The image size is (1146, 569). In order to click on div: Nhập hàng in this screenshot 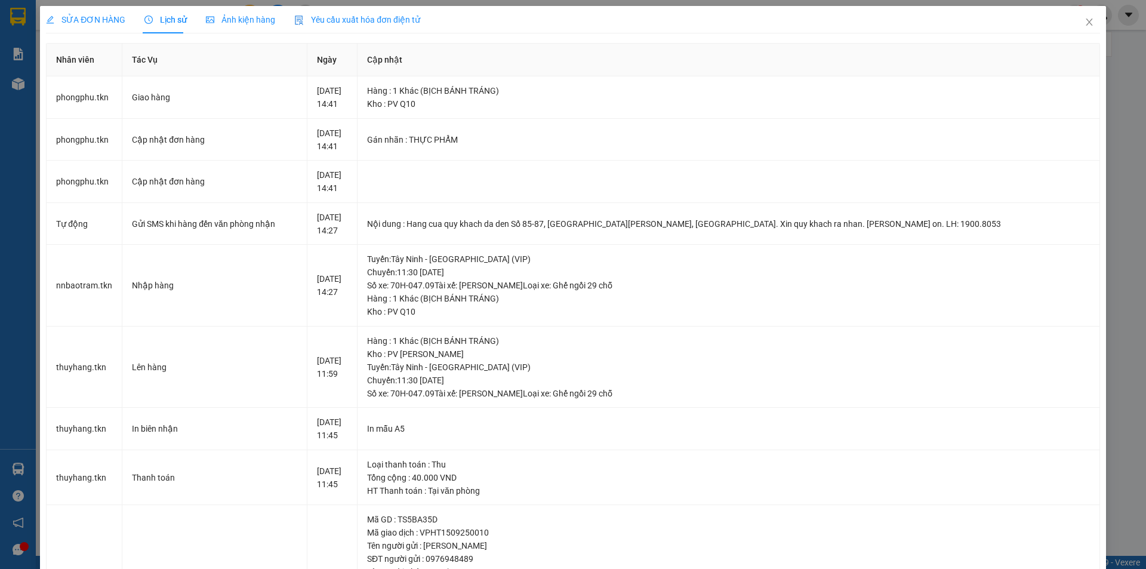, I will do `click(214, 285)`.